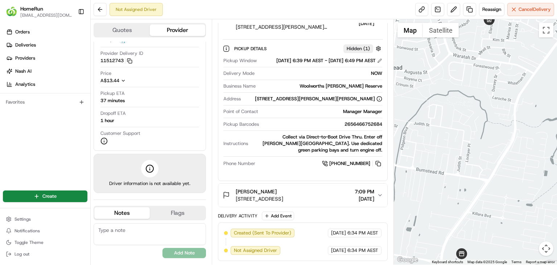 The height and width of the screenshot is (265, 557). I want to click on div: 2656466752684, so click(322, 124).